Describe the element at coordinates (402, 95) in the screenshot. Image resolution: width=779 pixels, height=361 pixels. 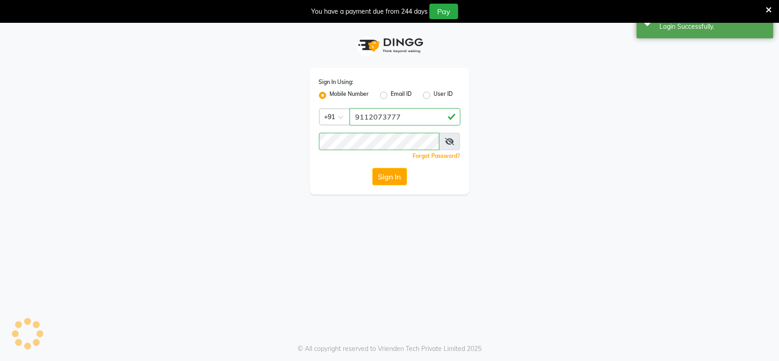
I see `label: Email ID` at that location.